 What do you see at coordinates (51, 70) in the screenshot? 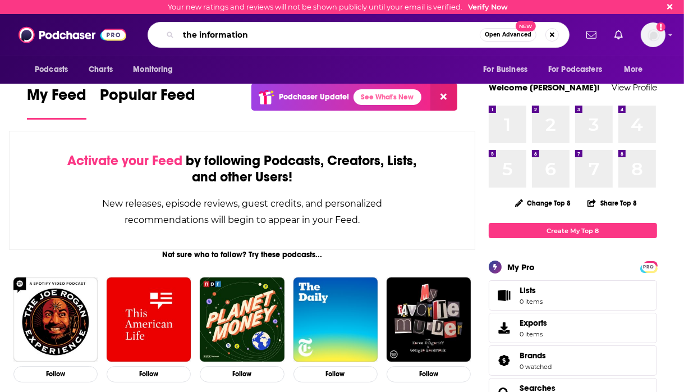
I see `span: Podcasts` at bounding box center [51, 70].